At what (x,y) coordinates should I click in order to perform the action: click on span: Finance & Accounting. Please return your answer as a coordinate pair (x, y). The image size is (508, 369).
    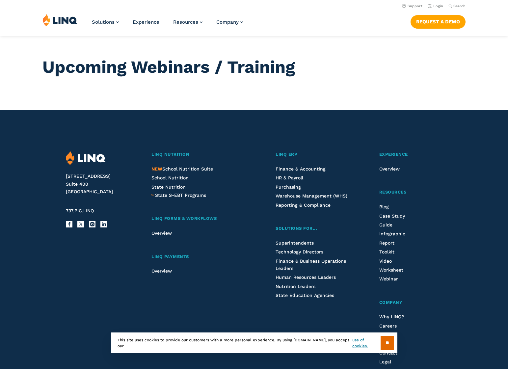
    Looking at the image, I should click on (301, 169).